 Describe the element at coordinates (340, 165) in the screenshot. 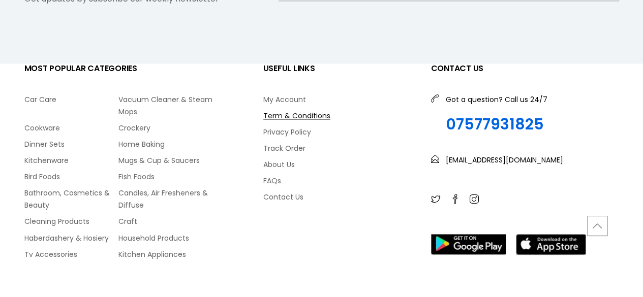

I see `a: About Us` at that location.